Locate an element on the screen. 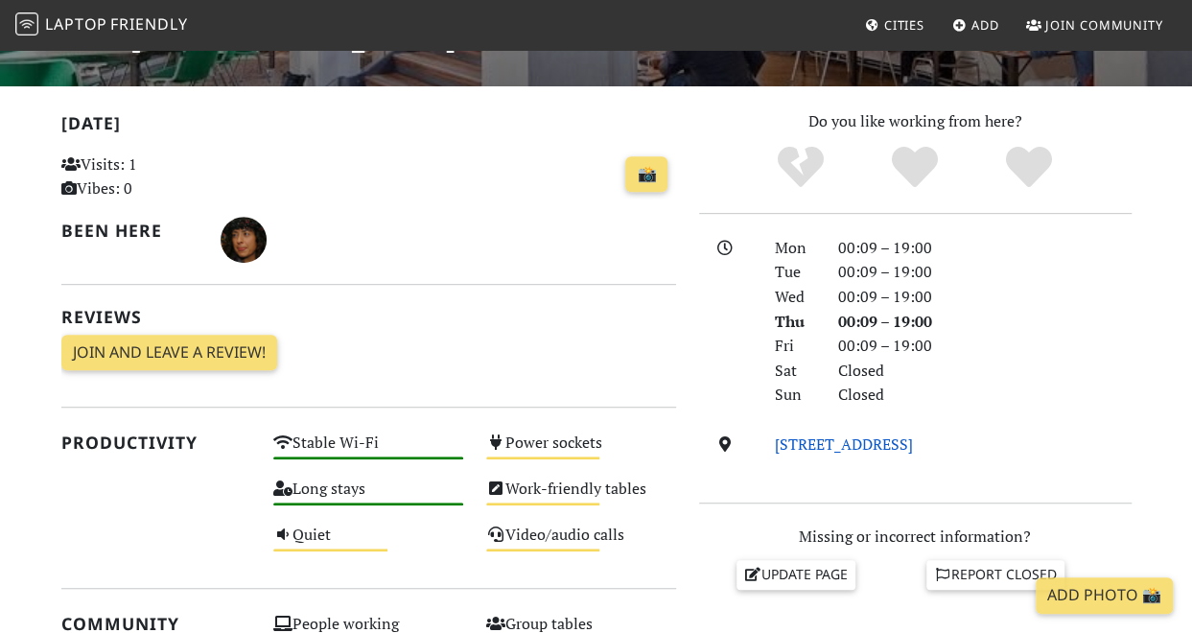  div: Stable Wi-Fi is located at coordinates (368, 452).